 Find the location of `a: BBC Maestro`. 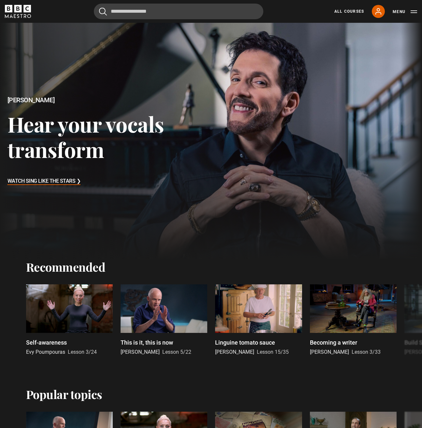

a: BBC Maestro is located at coordinates (18, 11).